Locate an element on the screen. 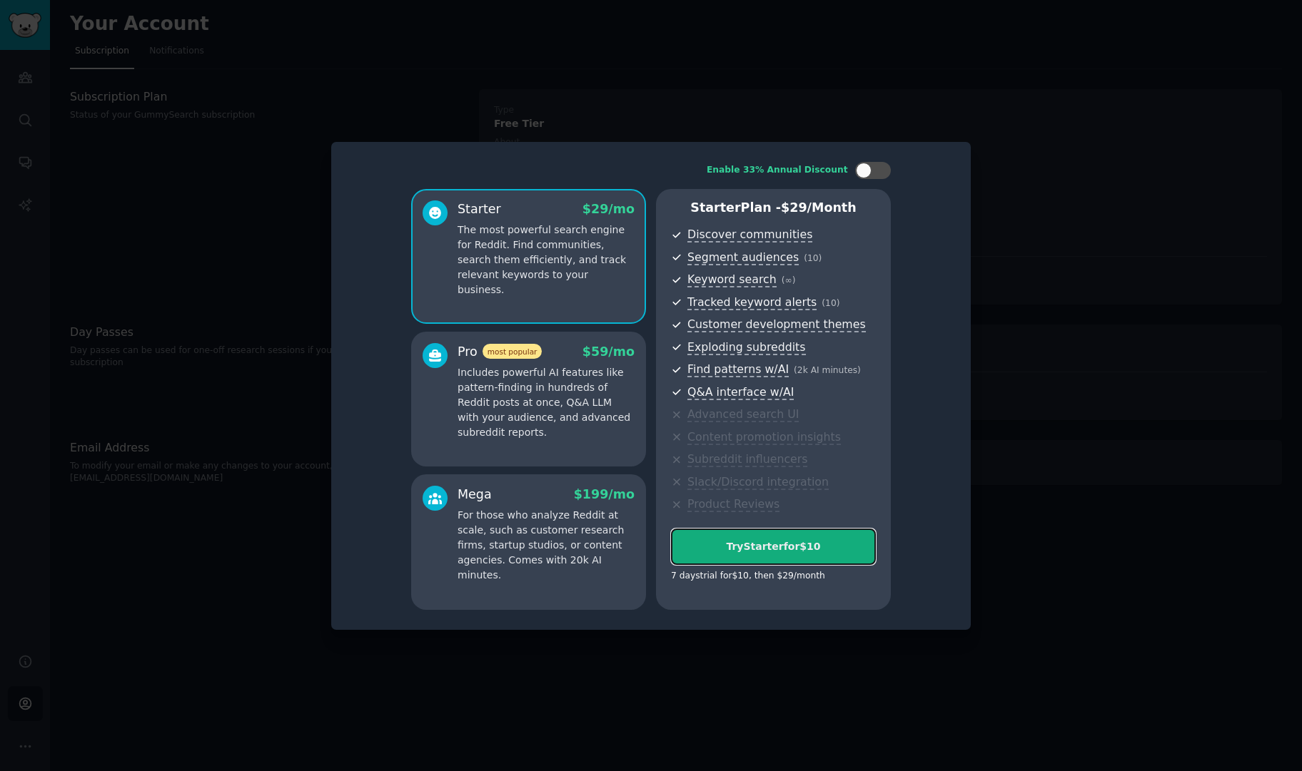 Image resolution: width=1302 pixels, height=771 pixels. span: $ 29 /month is located at coordinates (819, 208).